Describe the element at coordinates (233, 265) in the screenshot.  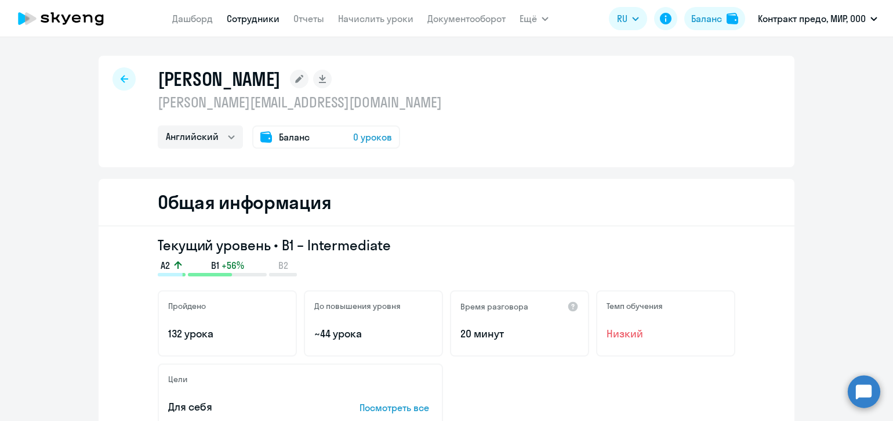
I see `span: +56%` at that location.